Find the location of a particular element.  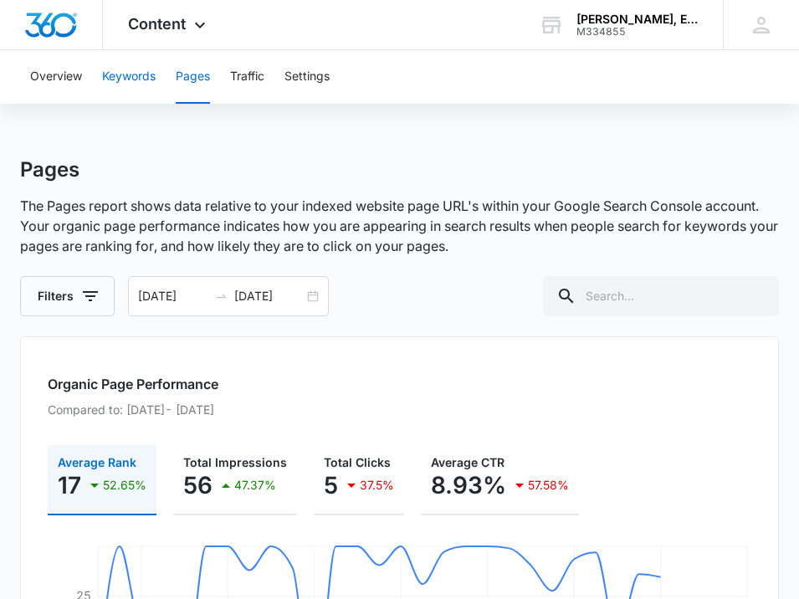

p: 57.58% is located at coordinates (548, 485).